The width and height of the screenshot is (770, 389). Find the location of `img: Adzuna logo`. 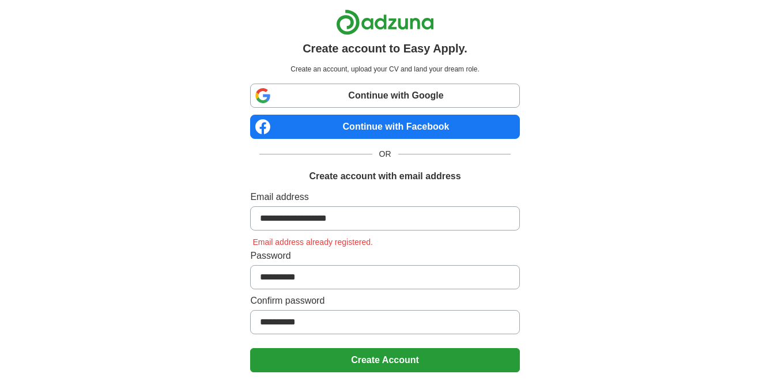

img: Adzuna logo is located at coordinates (385, 22).